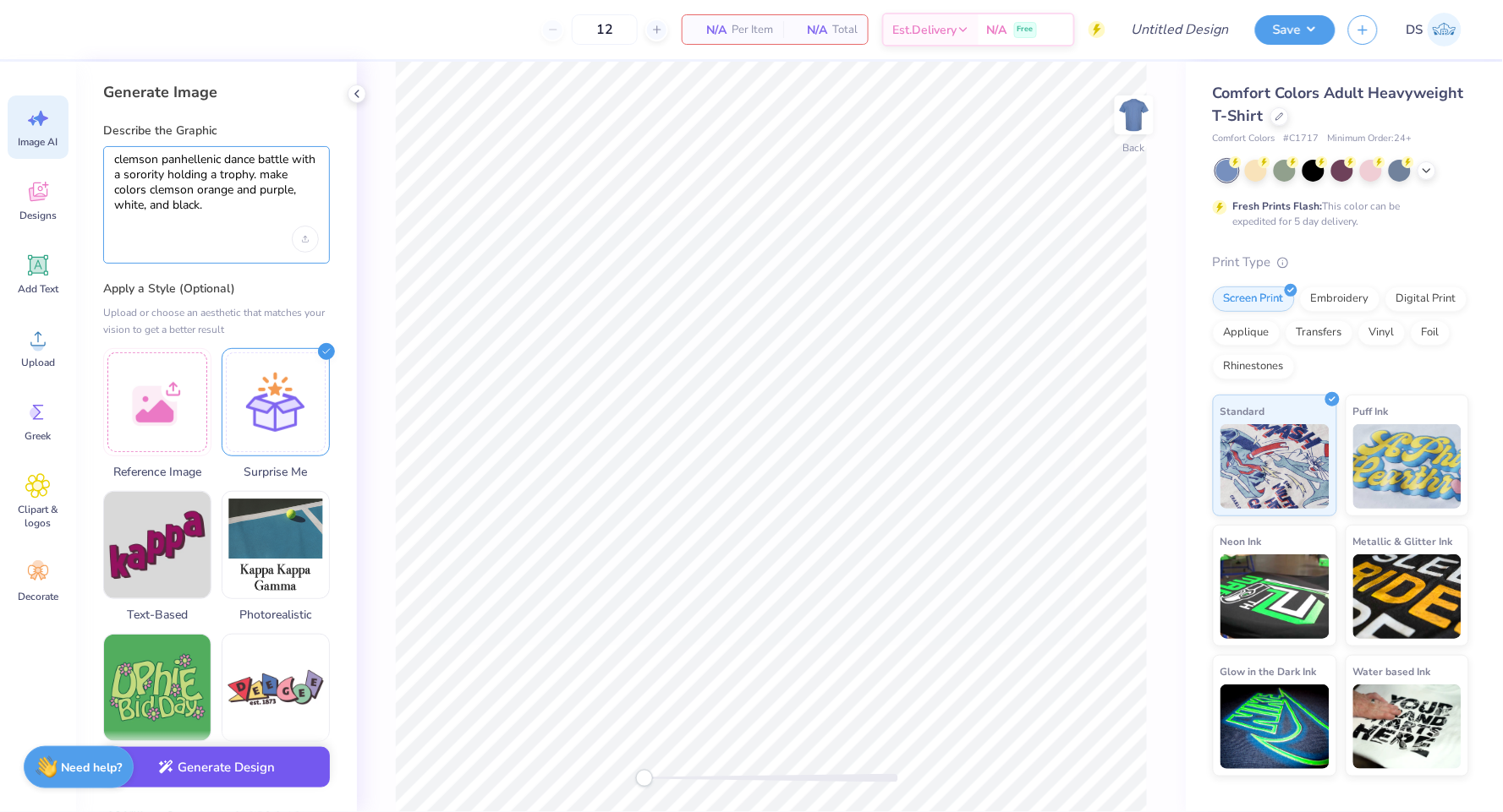 The height and width of the screenshot is (812, 1503). What do you see at coordinates (1391, 671) in the screenshot?
I see `span: Water based Ink` at bounding box center [1391, 671].